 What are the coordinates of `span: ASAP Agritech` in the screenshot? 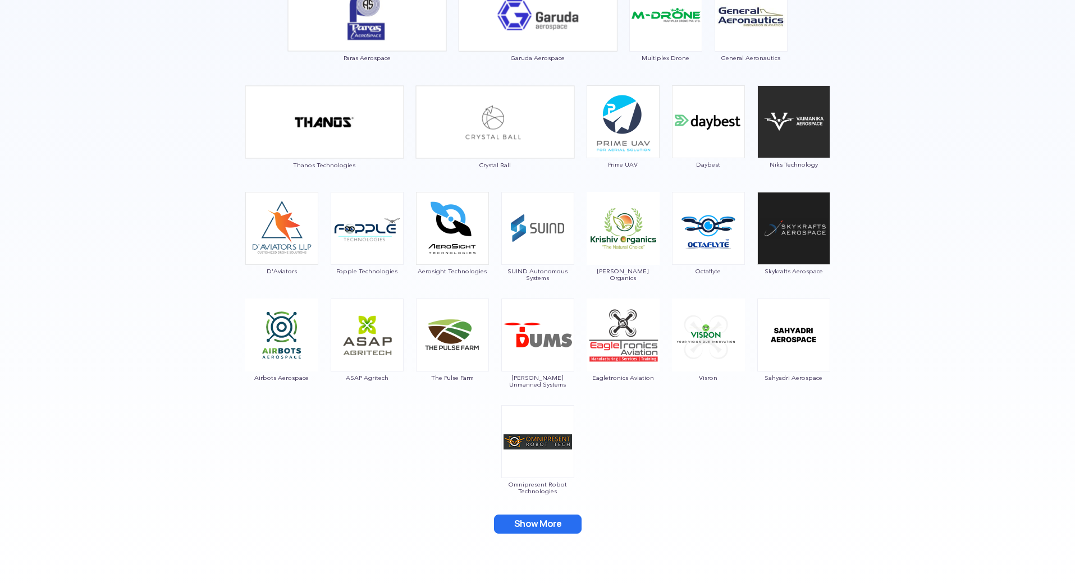 It's located at (367, 378).